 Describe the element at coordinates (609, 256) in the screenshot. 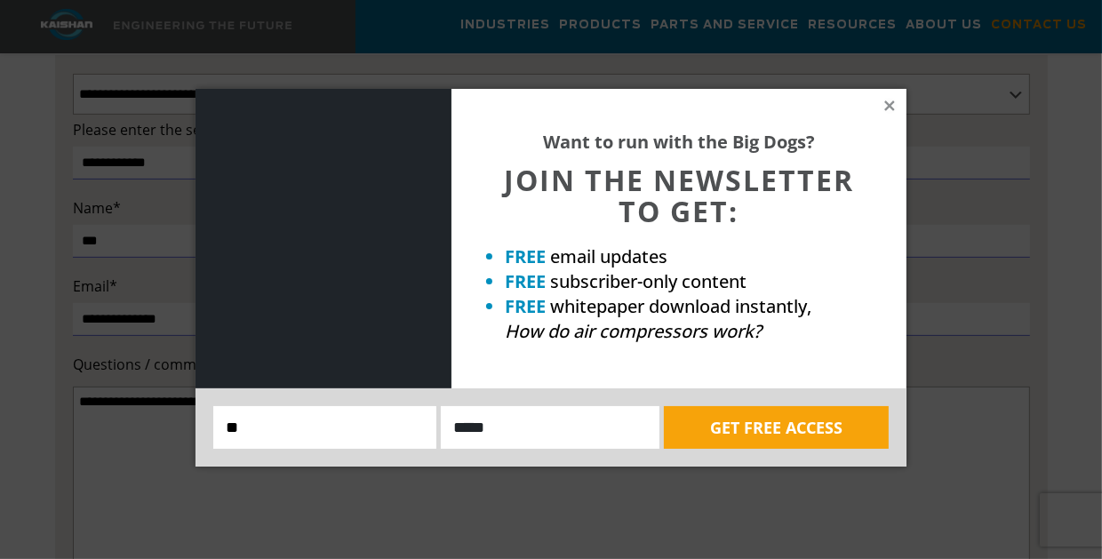

I see `span: email updates` at that location.